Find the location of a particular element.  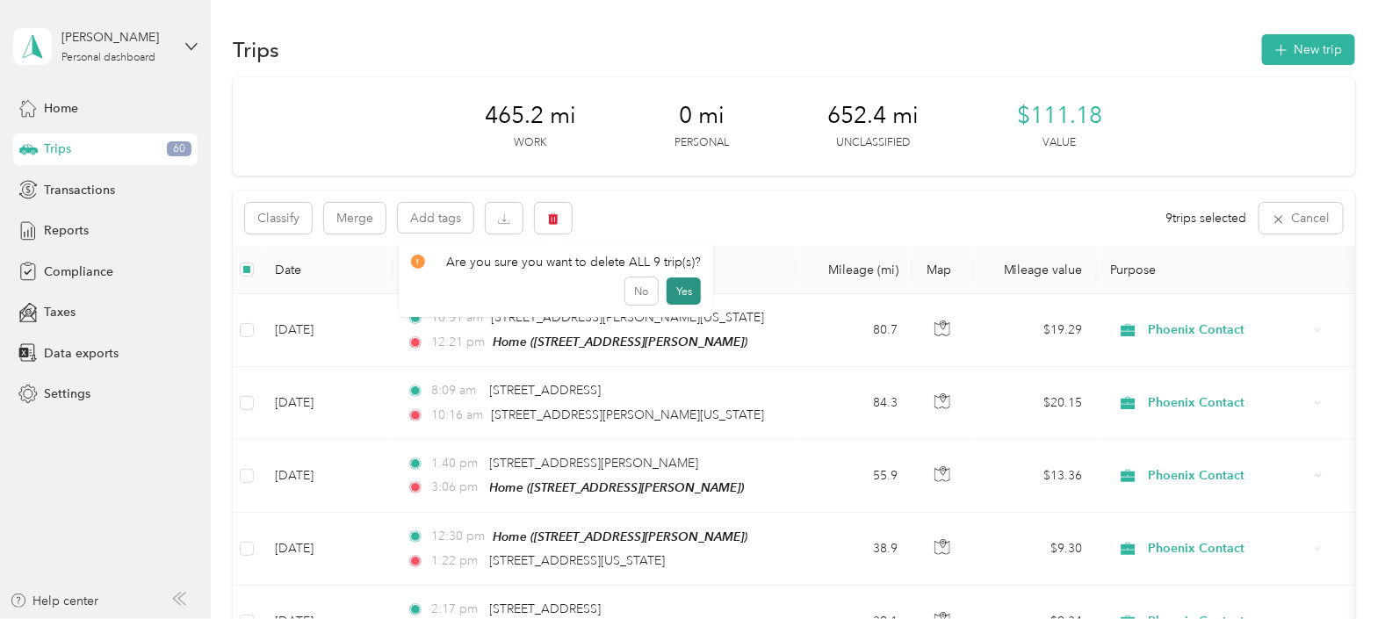

button: New trip is located at coordinates (1309, 49).